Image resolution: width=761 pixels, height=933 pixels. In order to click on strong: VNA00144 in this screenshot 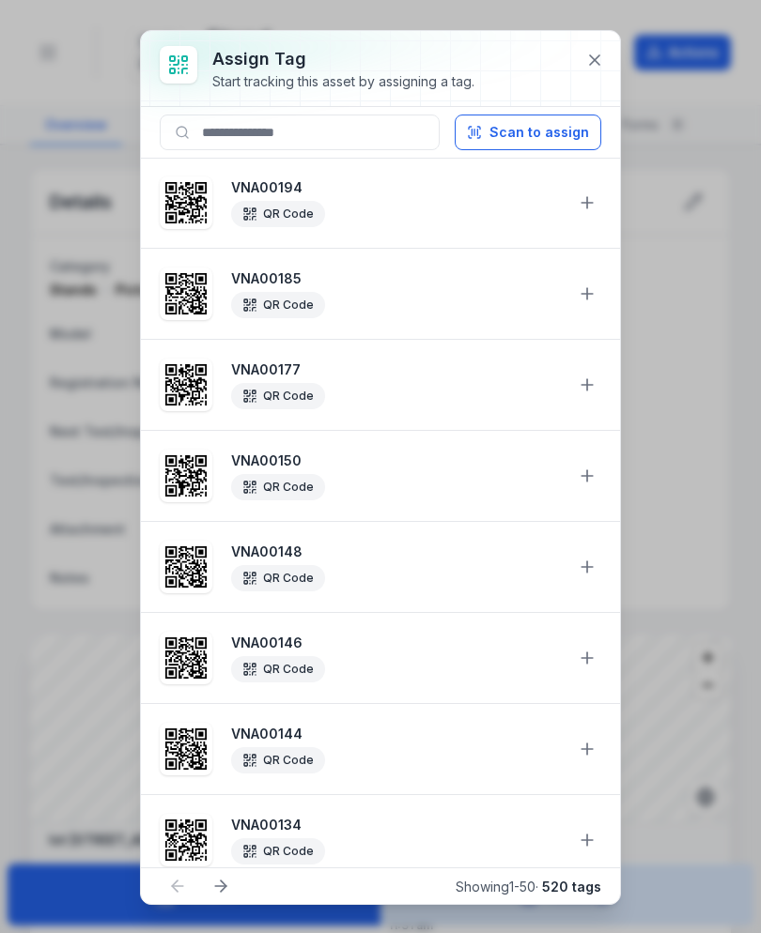, I will do `click(396, 734)`.